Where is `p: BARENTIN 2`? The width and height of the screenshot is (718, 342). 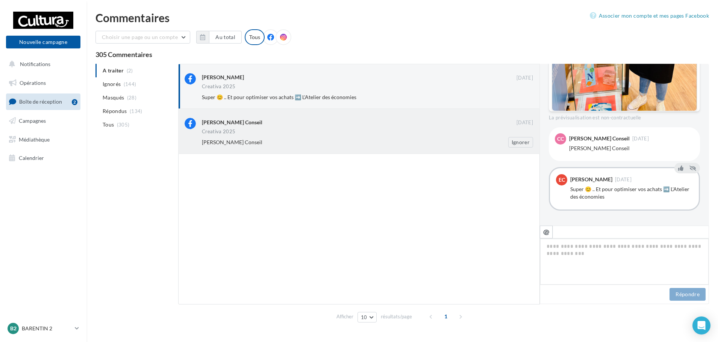 p: BARENTIN 2 is located at coordinates (47, 329).